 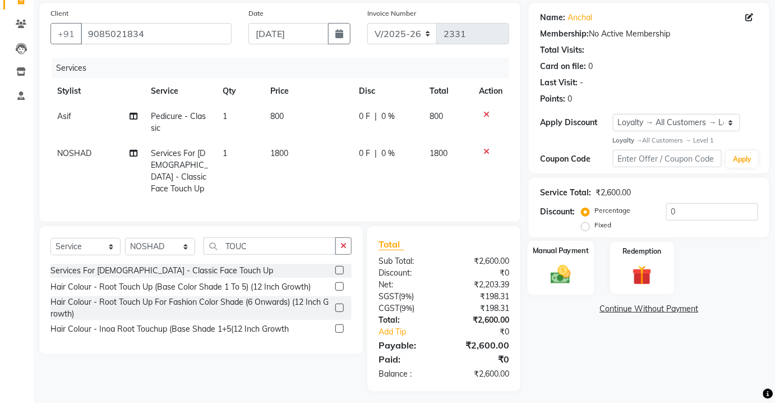 What do you see at coordinates (191, 308) in the screenshot?
I see `div: Hair Colour - Root Touch Up For Fashion Color Shade (6 Onwards) (12 Inch Growth)` at bounding box center [191, 308].